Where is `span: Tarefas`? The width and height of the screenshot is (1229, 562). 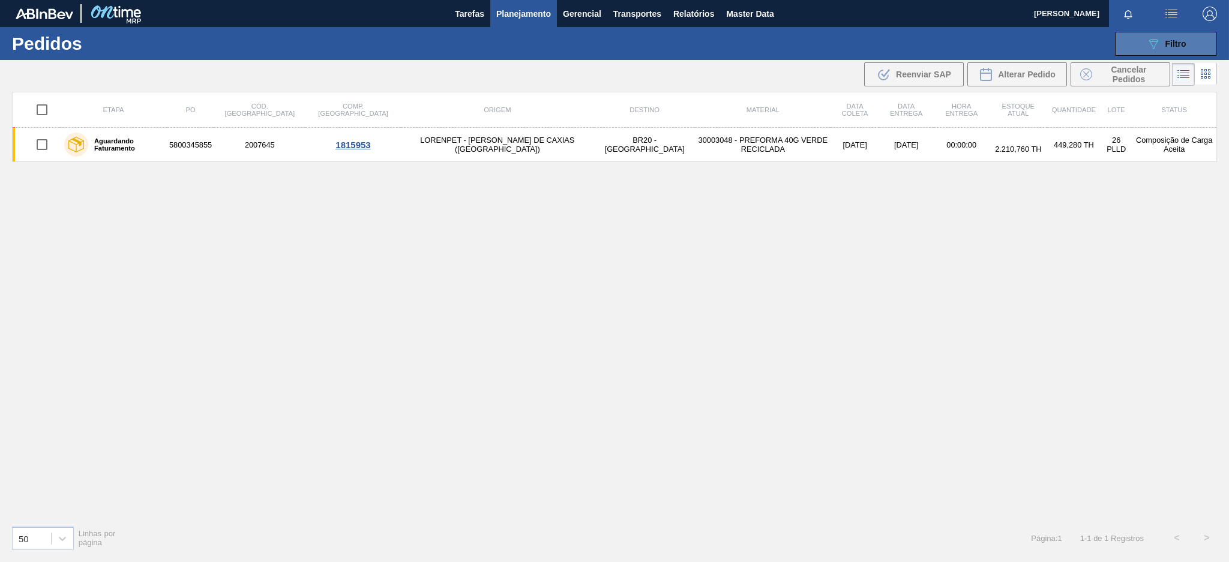
span: Tarefas is located at coordinates (469, 14).